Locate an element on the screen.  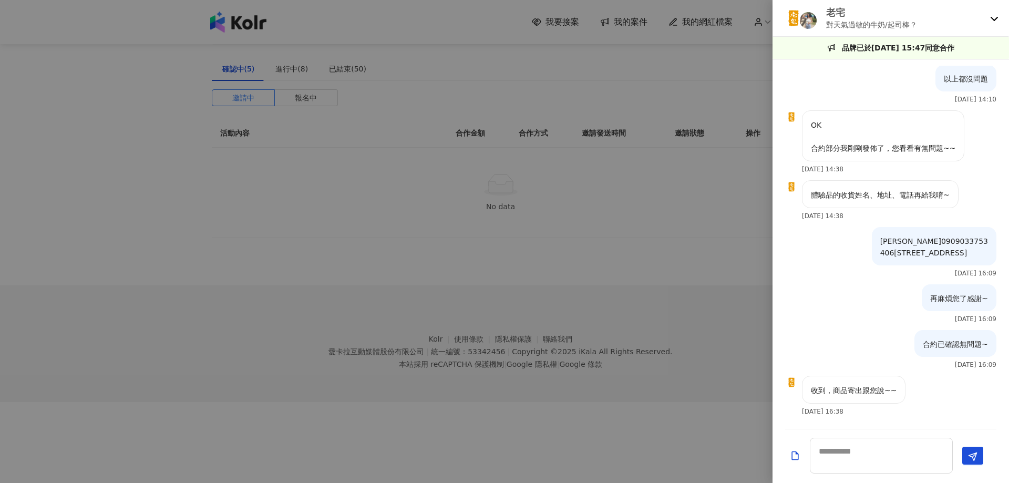
p: 再麻煩您了感謝~ is located at coordinates (959, 299).